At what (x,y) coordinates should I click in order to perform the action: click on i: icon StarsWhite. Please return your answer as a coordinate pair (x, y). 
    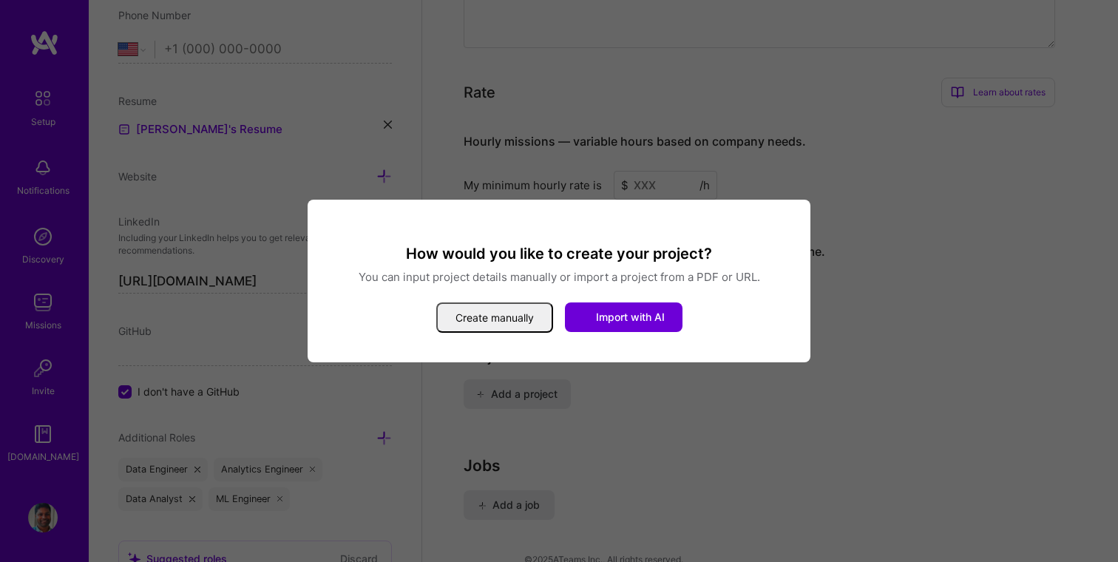
    Looking at the image, I should click on (584, 316).